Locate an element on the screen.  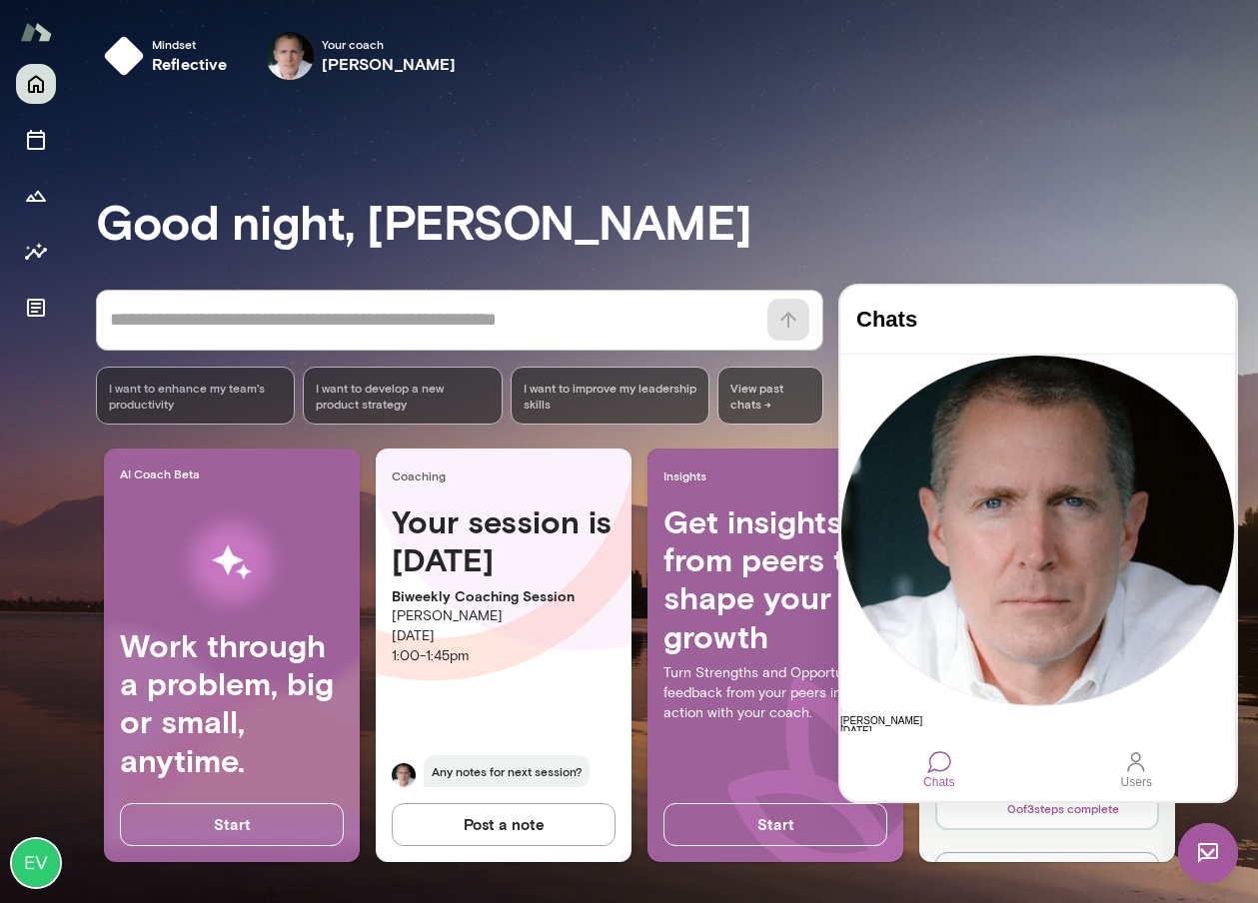
span: 0 of 3 steps complete is located at coordinates (1063, 808).